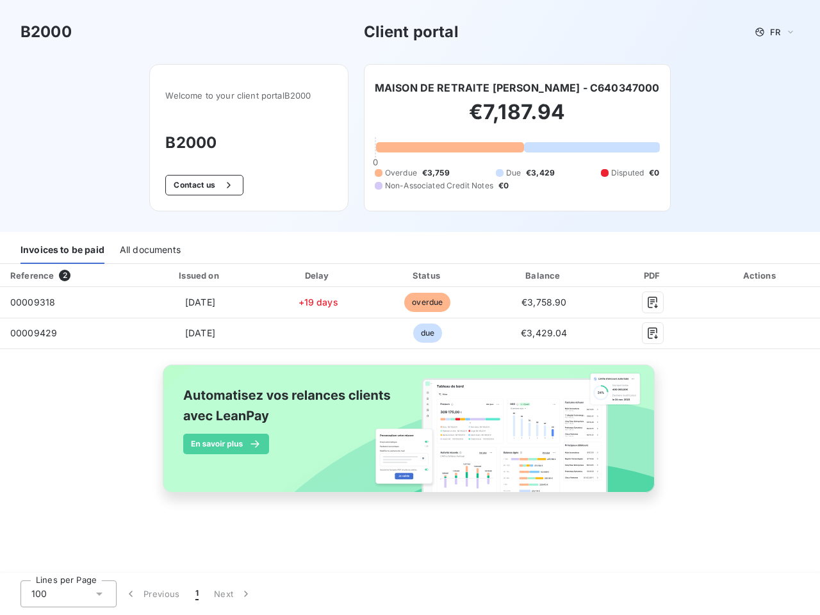  What do you see at coordinates (761, 276) in the screenshot?
I see `div: Actions` at bounding box center [761, 276].